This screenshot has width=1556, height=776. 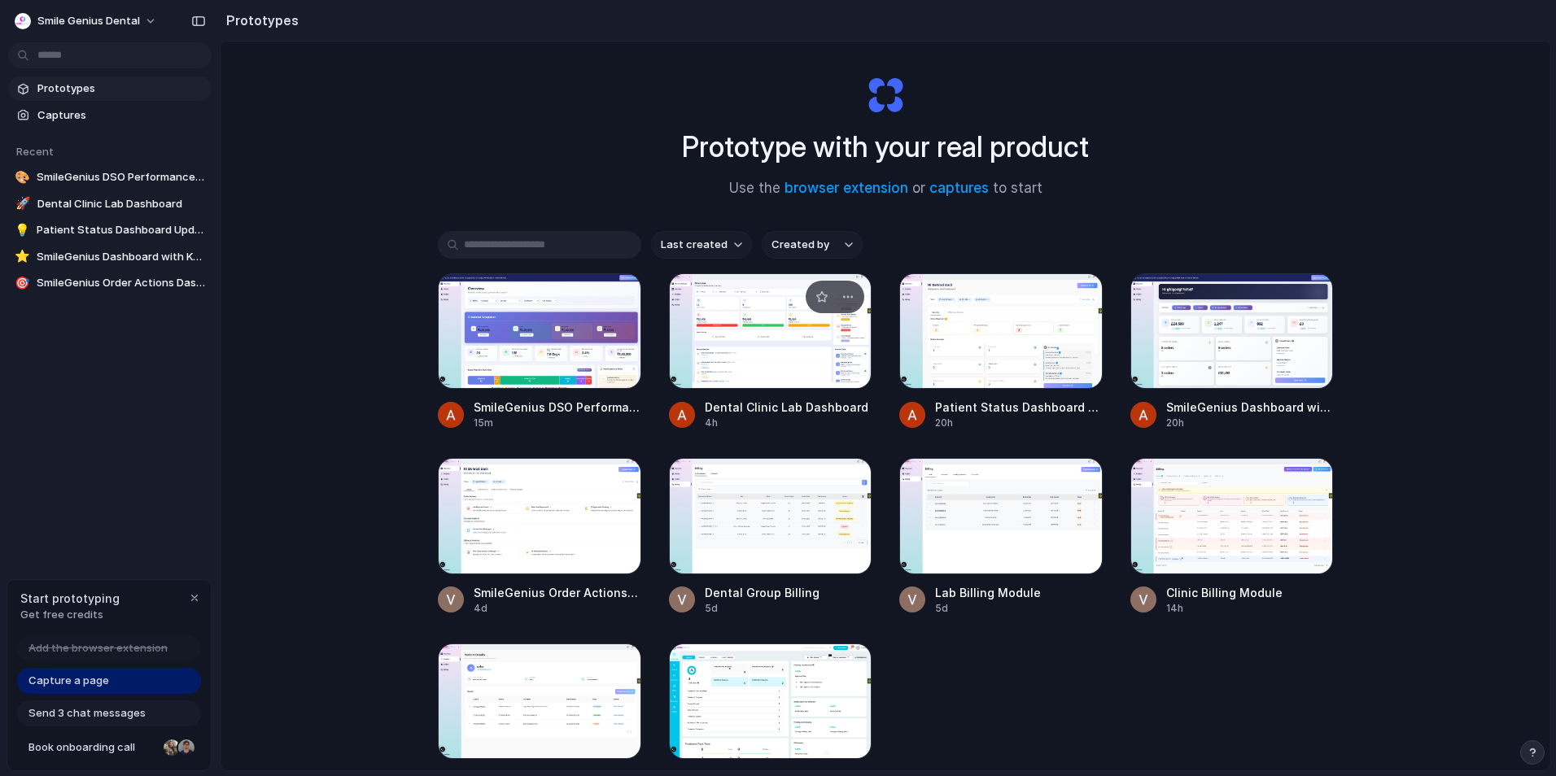 What do you see at coordinates (800, 245) in the screenshot?
I see `span: Created by` at bounding box center [800, 245].